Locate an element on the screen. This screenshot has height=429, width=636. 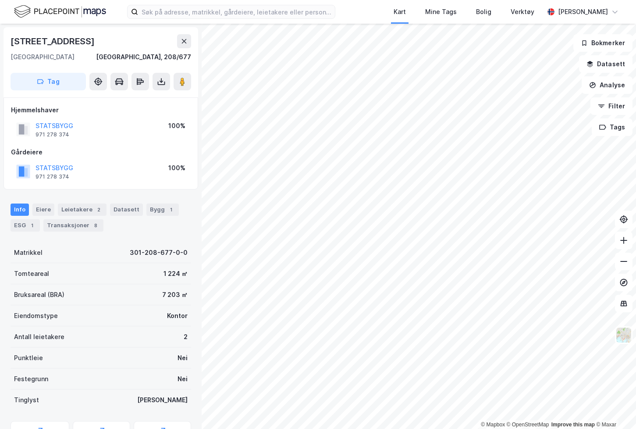
button: Tag is located at coordinates (48, 82).